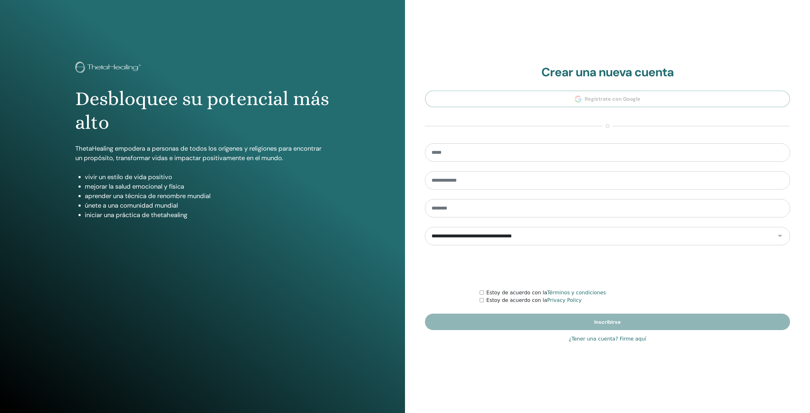 The width and height of the screenshot is (810, 413). I want to click on a: Privacy Policy, so click(564, 300).